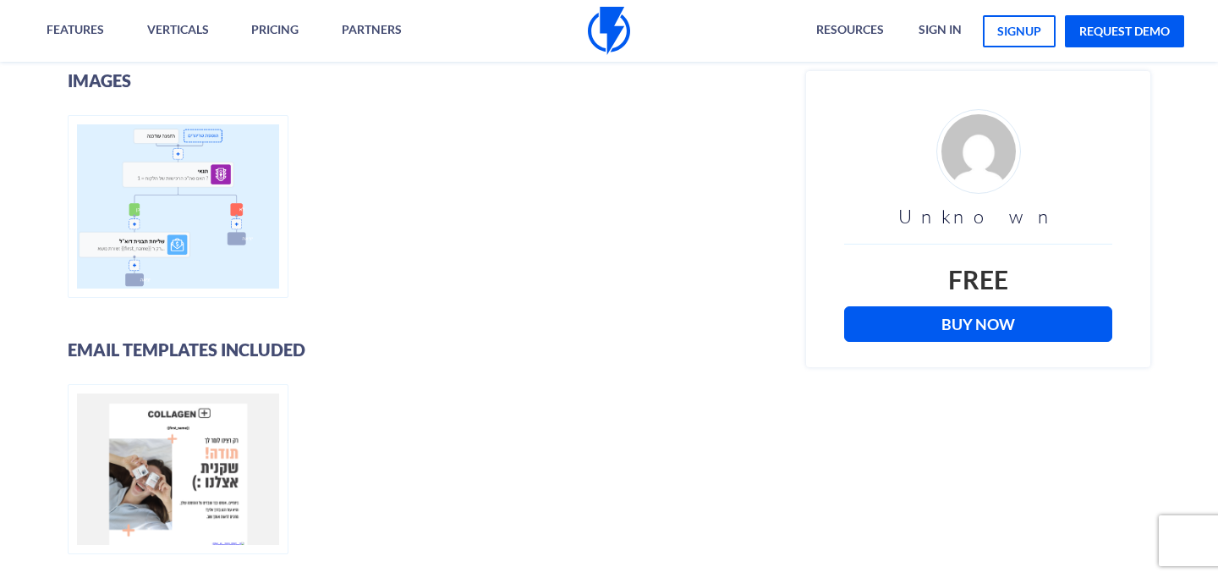 This screenshot has height=578, width=1218. I want to click on img: d4fe36f24926ae2e6254bfc5557d6d03, so click(979, 151).